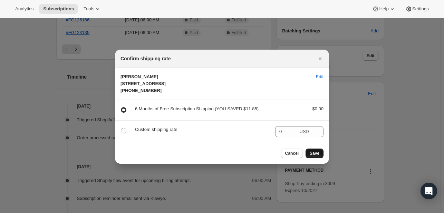 Image resolution: width=444 pixels, height=213 pixels. What do you see at coordinates (314, 154) in the screenshot?
I see `span: Save` at bounding box center [314, 154].